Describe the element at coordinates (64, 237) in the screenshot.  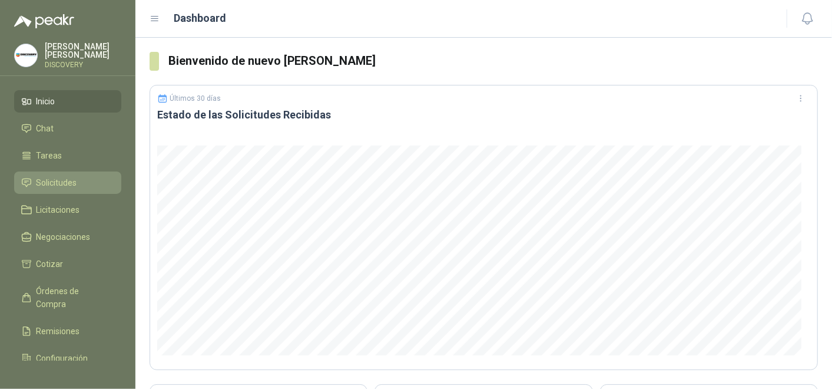
I see `span: Negociaciones` at that location.